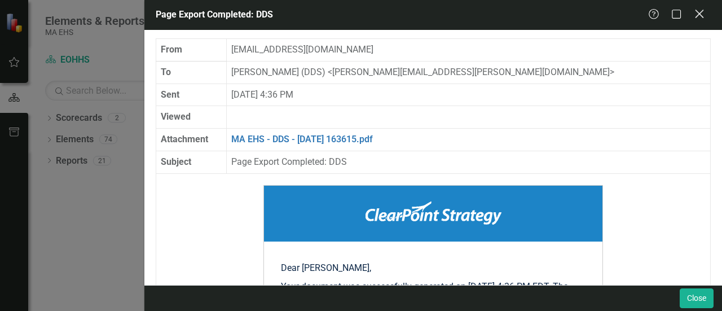 The height and width of the screenshot is (311, 722). Describe the element at coordinates (191, 50) in the screenshot. I see `th: From` at that location.